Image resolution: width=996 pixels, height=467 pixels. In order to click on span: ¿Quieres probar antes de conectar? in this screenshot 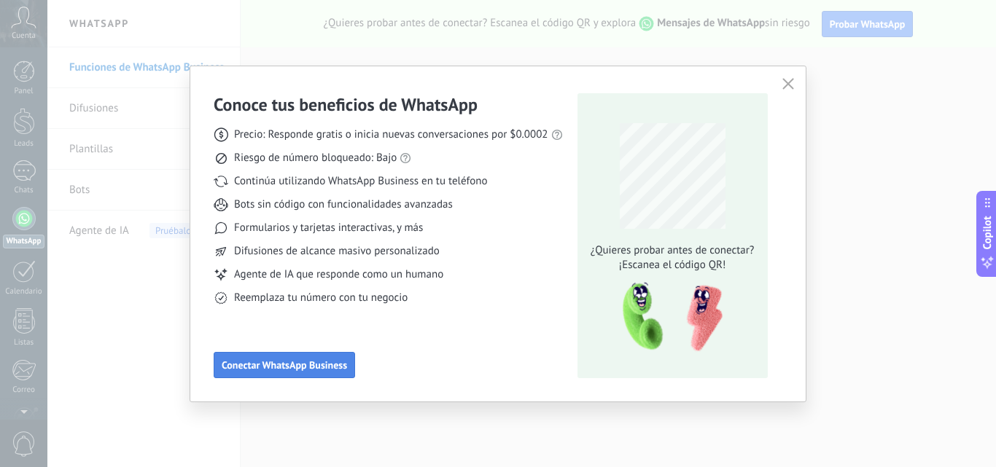, I will do `click(672, 251)`.